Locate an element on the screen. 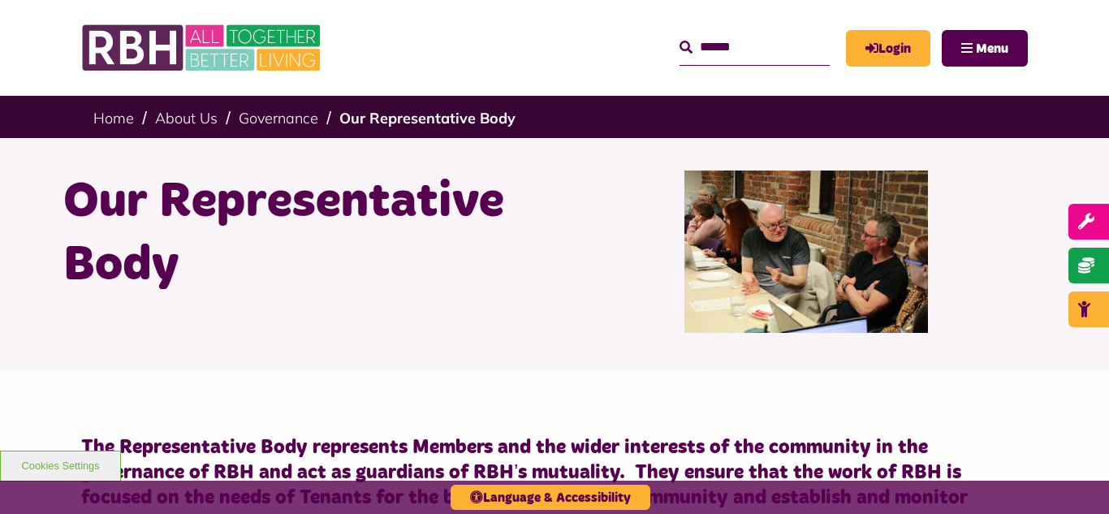  img: RBH is located at coordinates (203, 48).